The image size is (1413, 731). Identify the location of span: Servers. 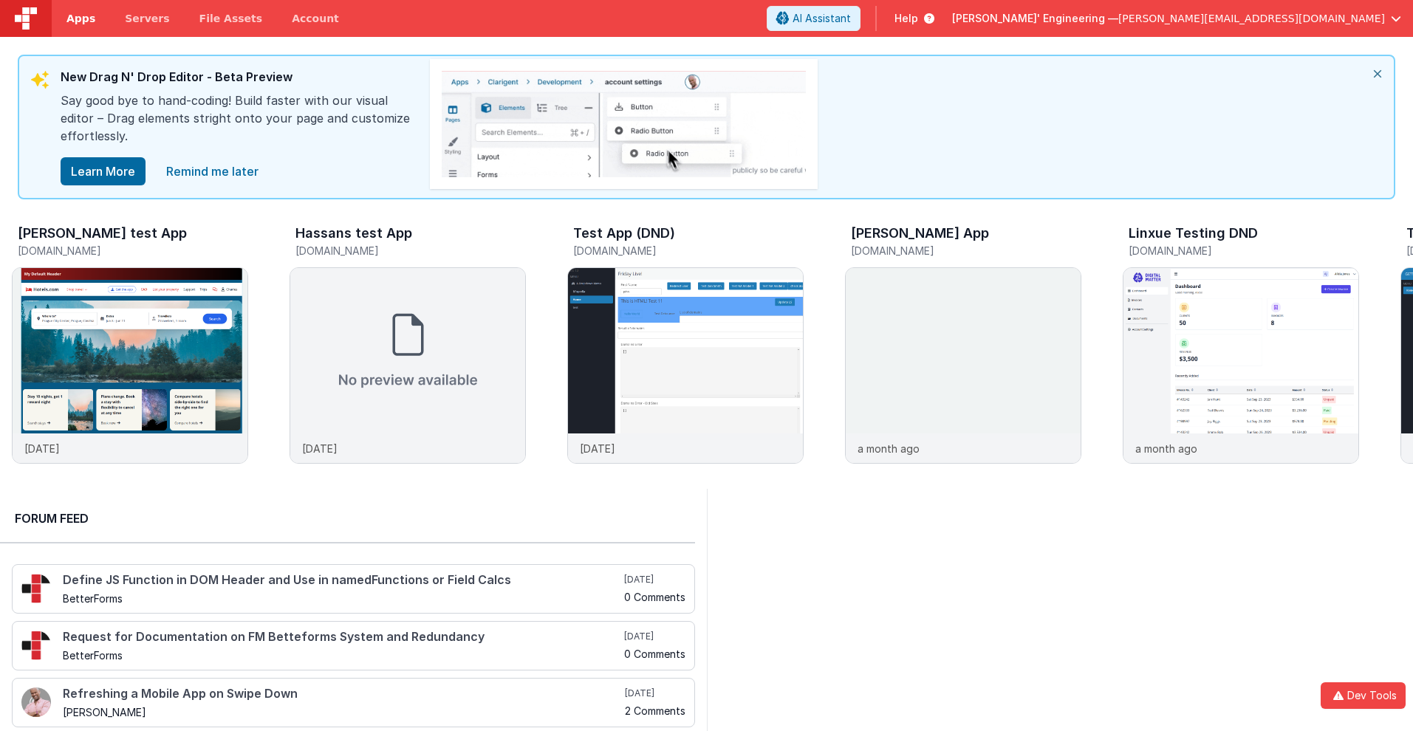
(147, 18).